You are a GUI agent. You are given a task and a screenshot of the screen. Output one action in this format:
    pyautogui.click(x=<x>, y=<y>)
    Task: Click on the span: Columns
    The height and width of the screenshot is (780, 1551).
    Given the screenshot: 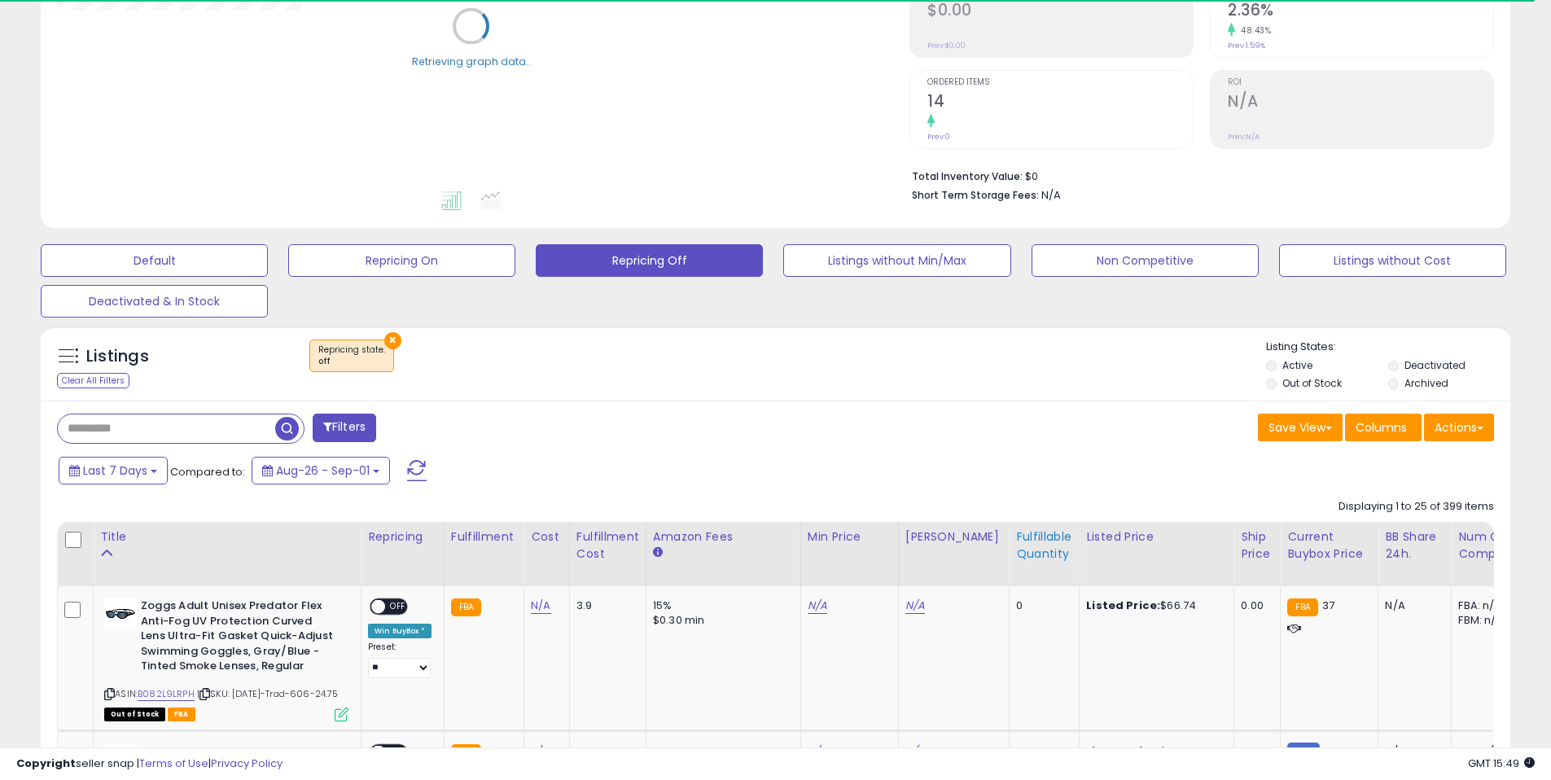 What is the action you would take?
    pyautogui.click(x=1380, y=427)
    